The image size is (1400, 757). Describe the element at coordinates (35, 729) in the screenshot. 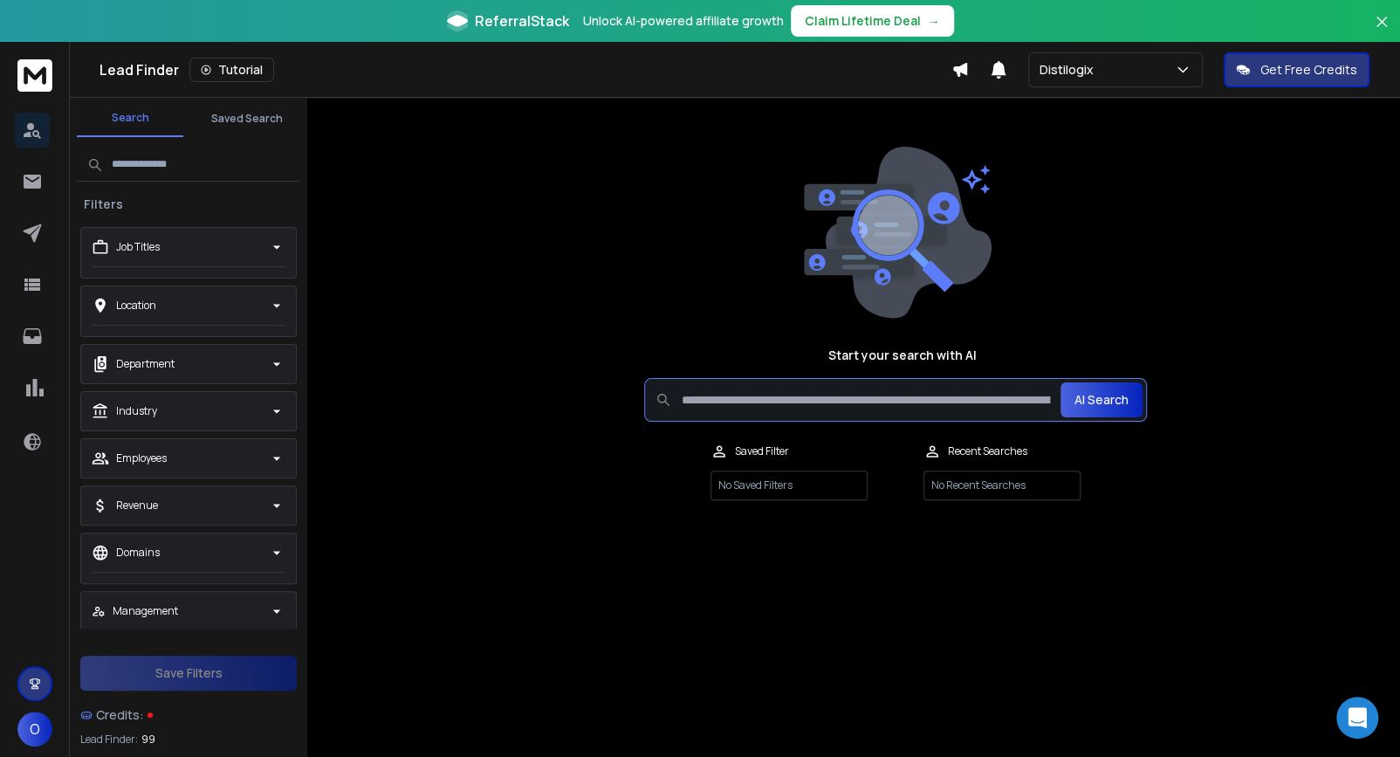

I see `button: O` at that location.